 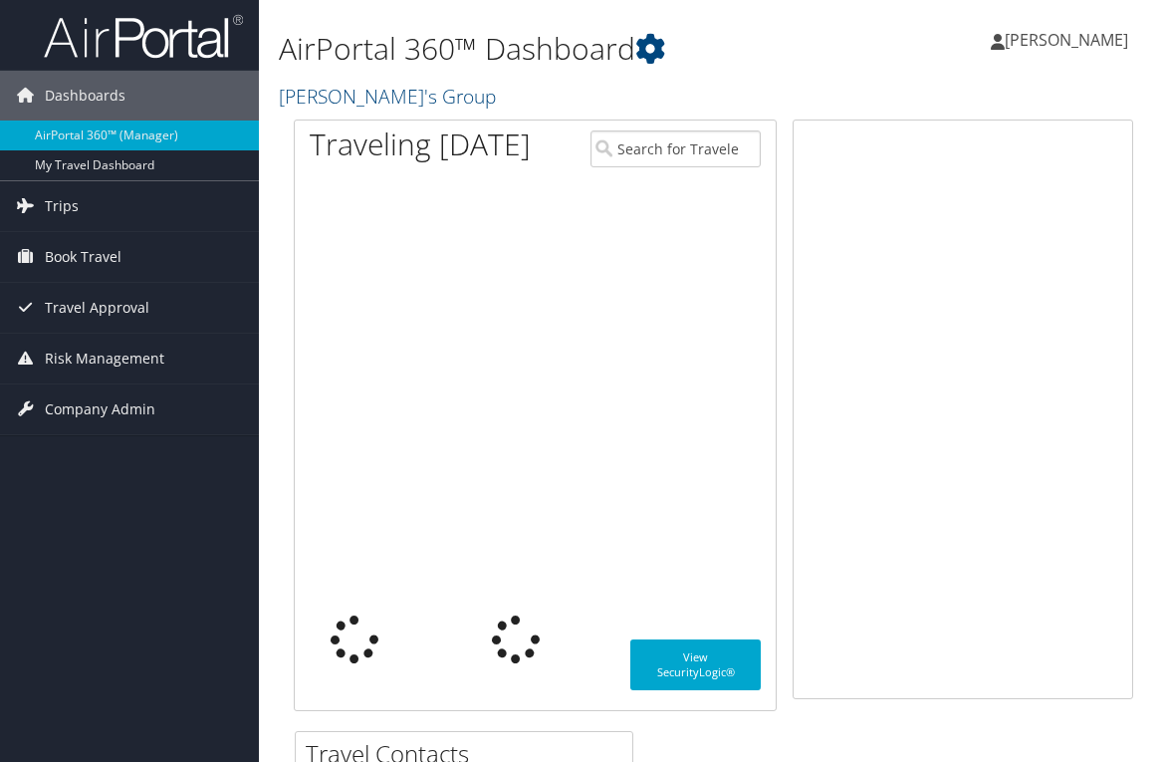 What do you see at coordinates (675, 148) in the screenshot?
I see `input: Search for Traveler` at bounding box center [675, 148].